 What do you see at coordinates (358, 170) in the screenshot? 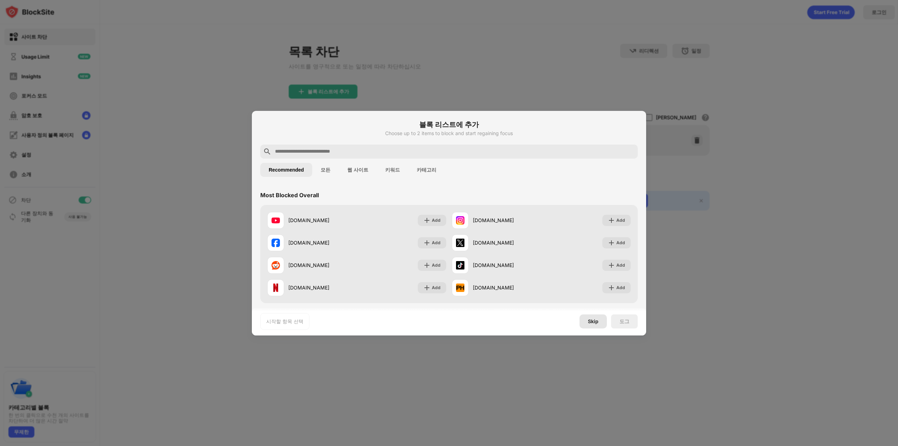
I see `button: 웹 사이트` at bounding box center [358, 170].